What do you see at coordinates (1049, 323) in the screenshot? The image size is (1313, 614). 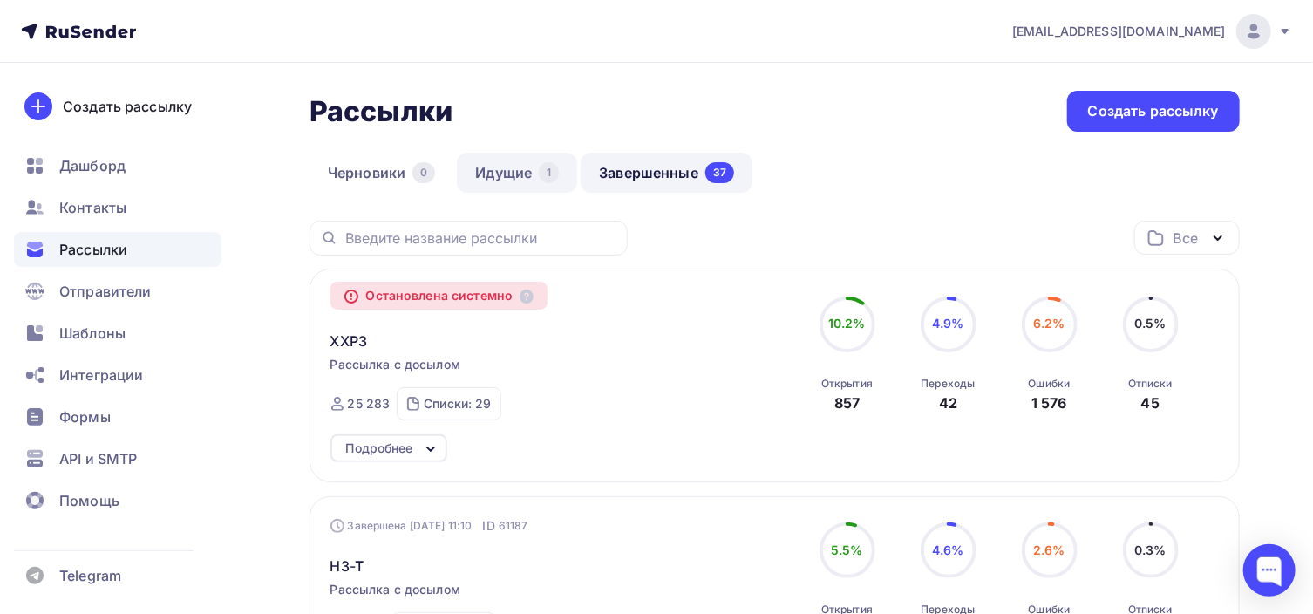 I see `span: 6.2%` at bounding box center [1049, 323].